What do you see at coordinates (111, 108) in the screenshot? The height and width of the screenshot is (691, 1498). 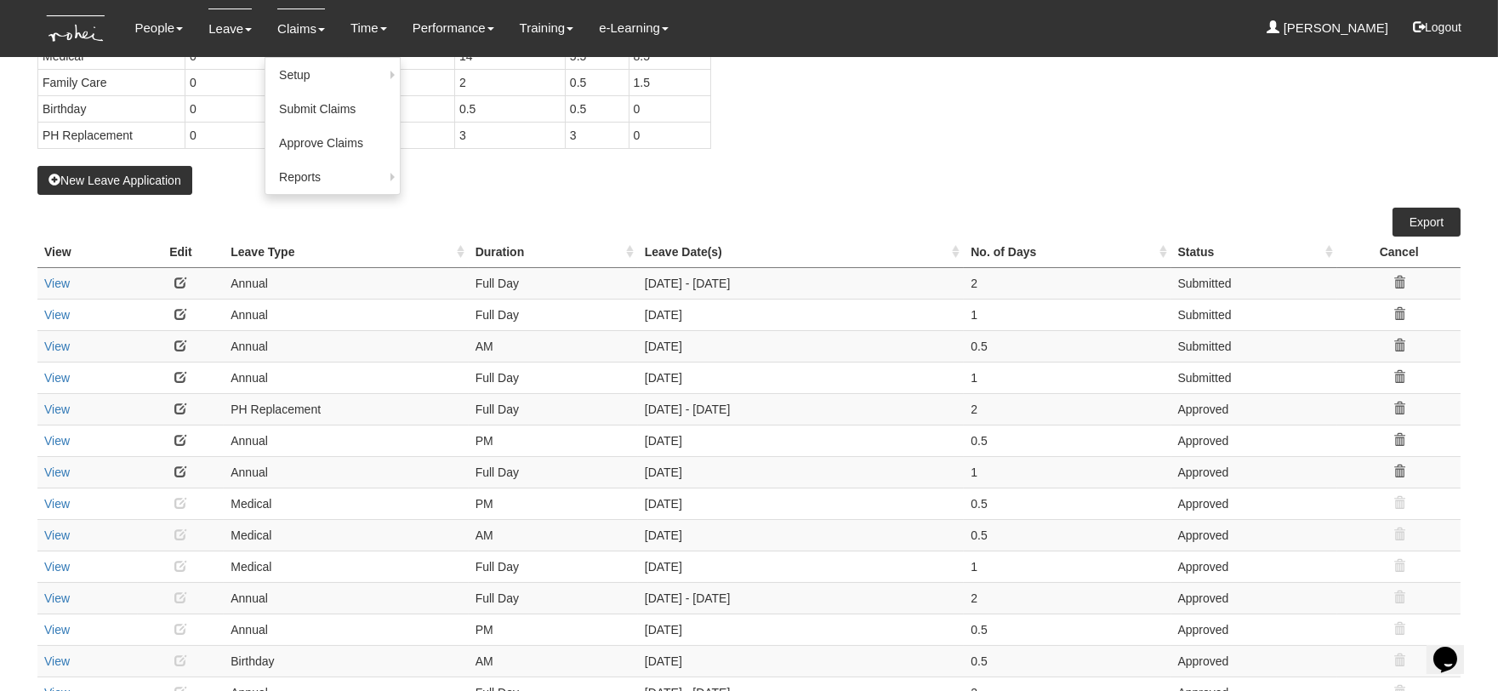 I see `td: Birthday` at bounding box center [111, 108].